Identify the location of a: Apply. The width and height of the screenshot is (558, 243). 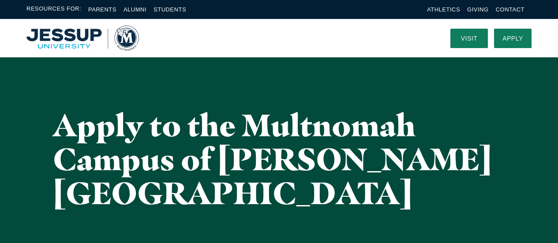
(513, 38).